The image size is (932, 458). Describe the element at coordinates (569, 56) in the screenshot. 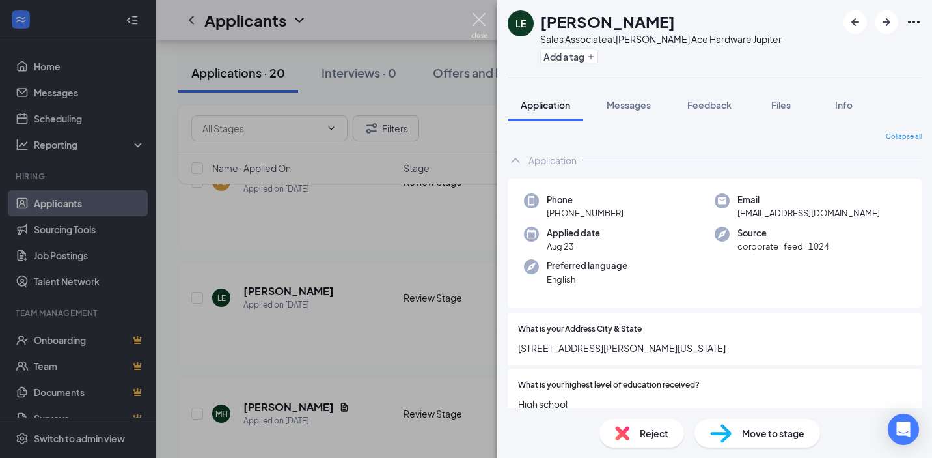

I see `button: PlusAdd a tag` at that location.